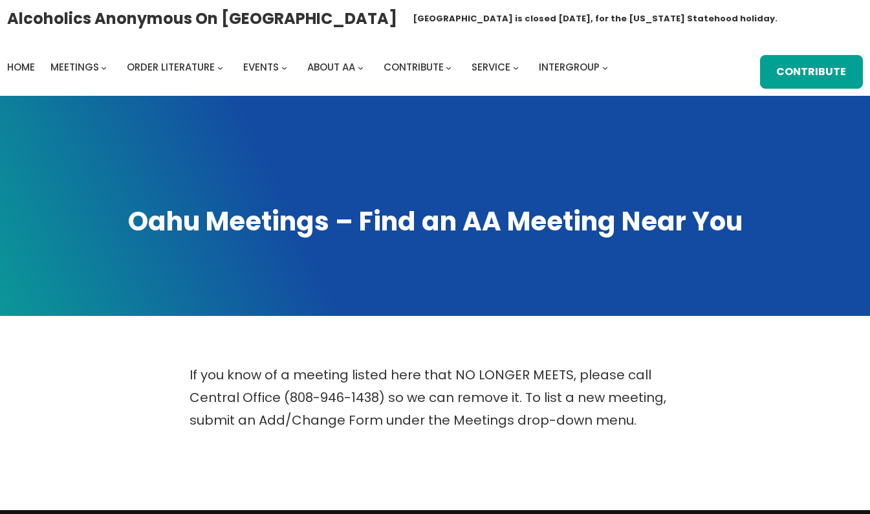 This screenshot has height=514, width=870. What do you see at coordinates (261, 67) in the screenshot?
I see `span: Events` at bounding box center [261, 67].